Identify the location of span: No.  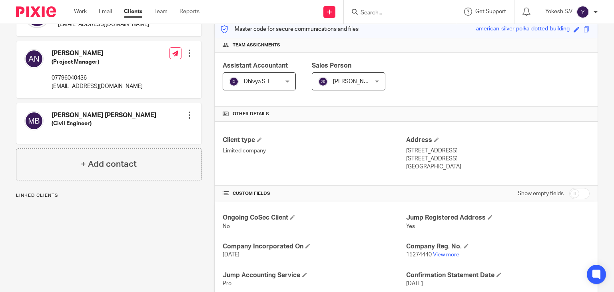
(226, 226).